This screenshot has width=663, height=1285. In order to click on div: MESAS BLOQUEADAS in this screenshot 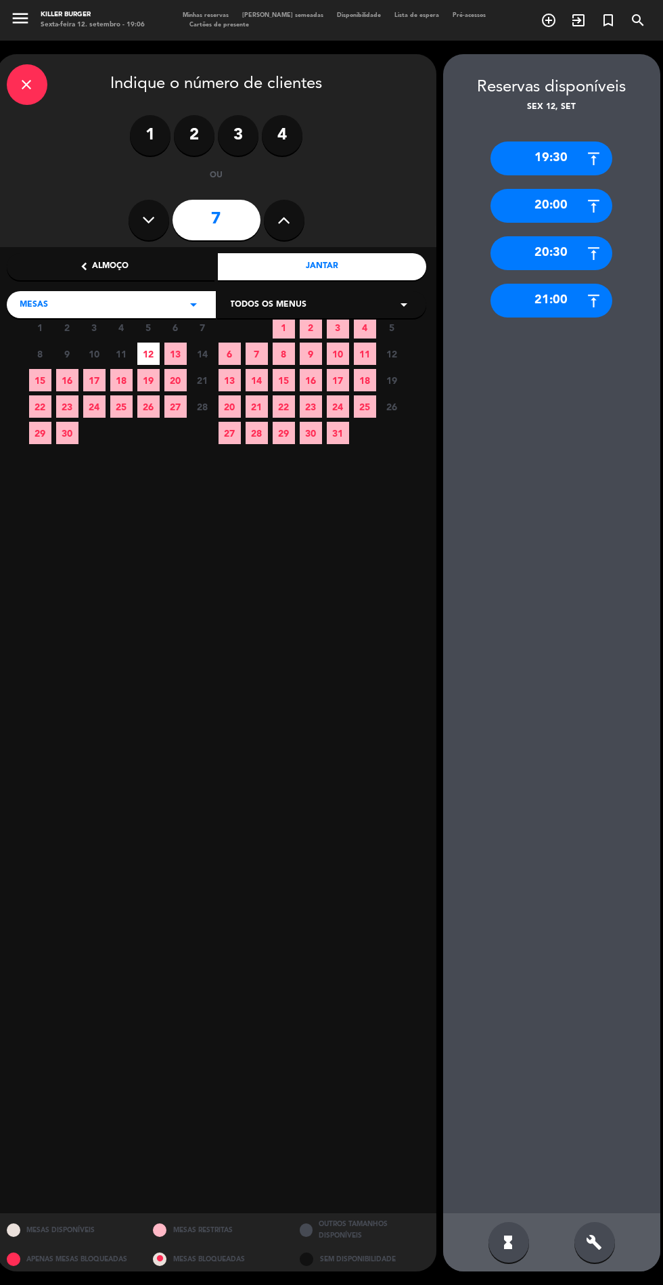, I will do `click(216, 1258)`.